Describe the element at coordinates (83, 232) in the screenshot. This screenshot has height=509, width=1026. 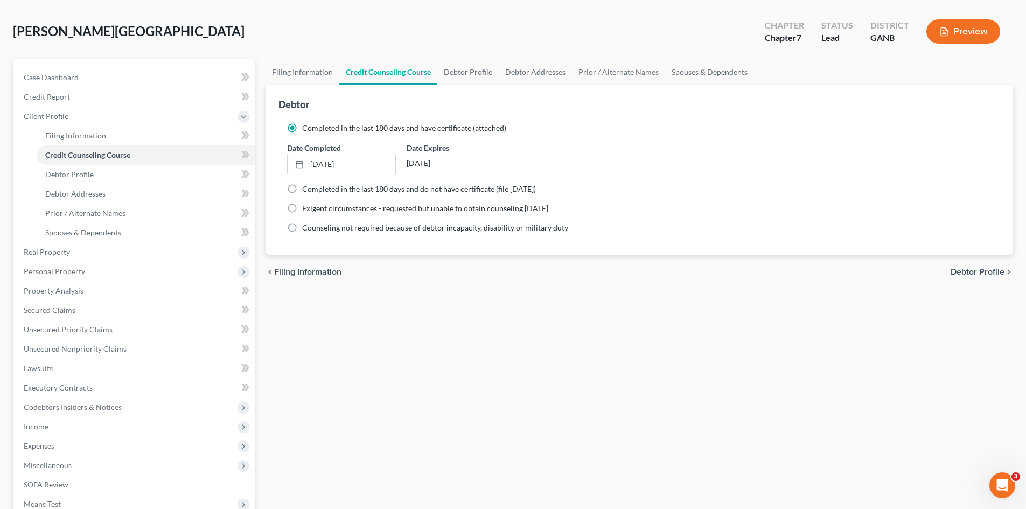
I see `span: Spouses & Dependents` at that location.